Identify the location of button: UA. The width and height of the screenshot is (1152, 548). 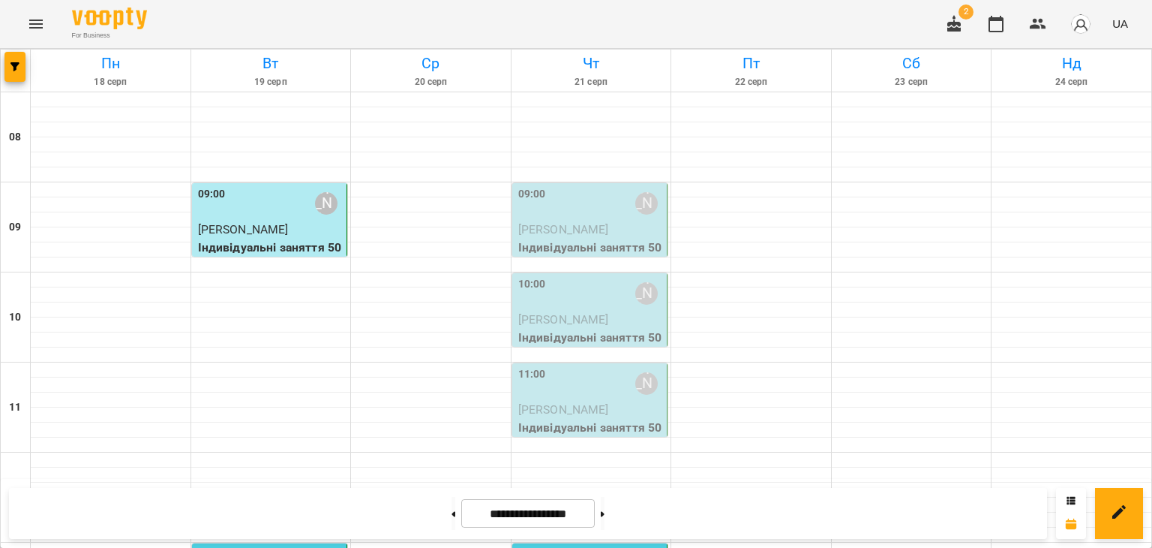
(1120, 23).